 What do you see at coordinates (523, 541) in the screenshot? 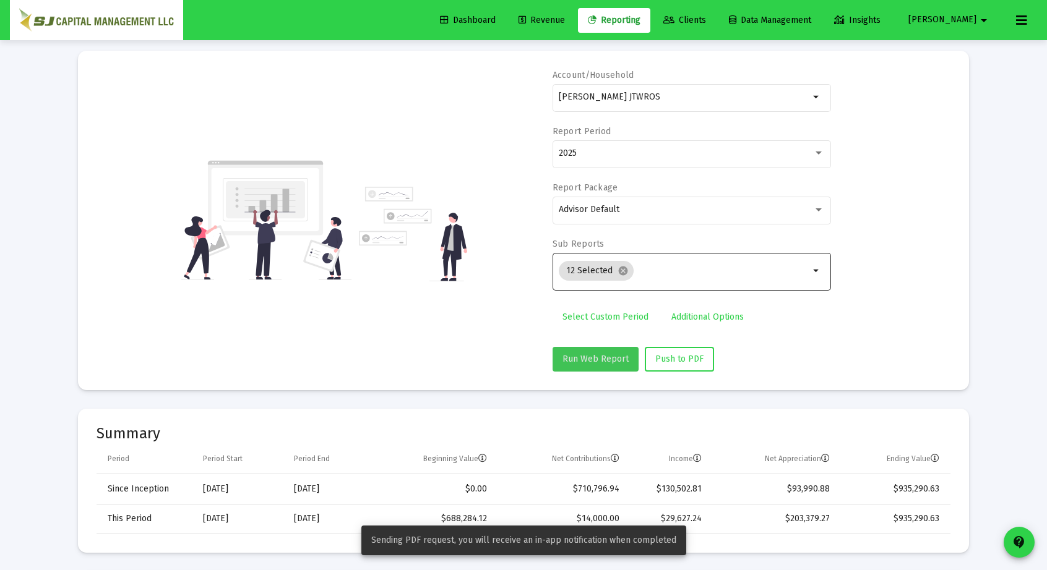
I see `span: Sending PDF request, you will receive an in-app notification when completed` at bounding box center [523, 541].